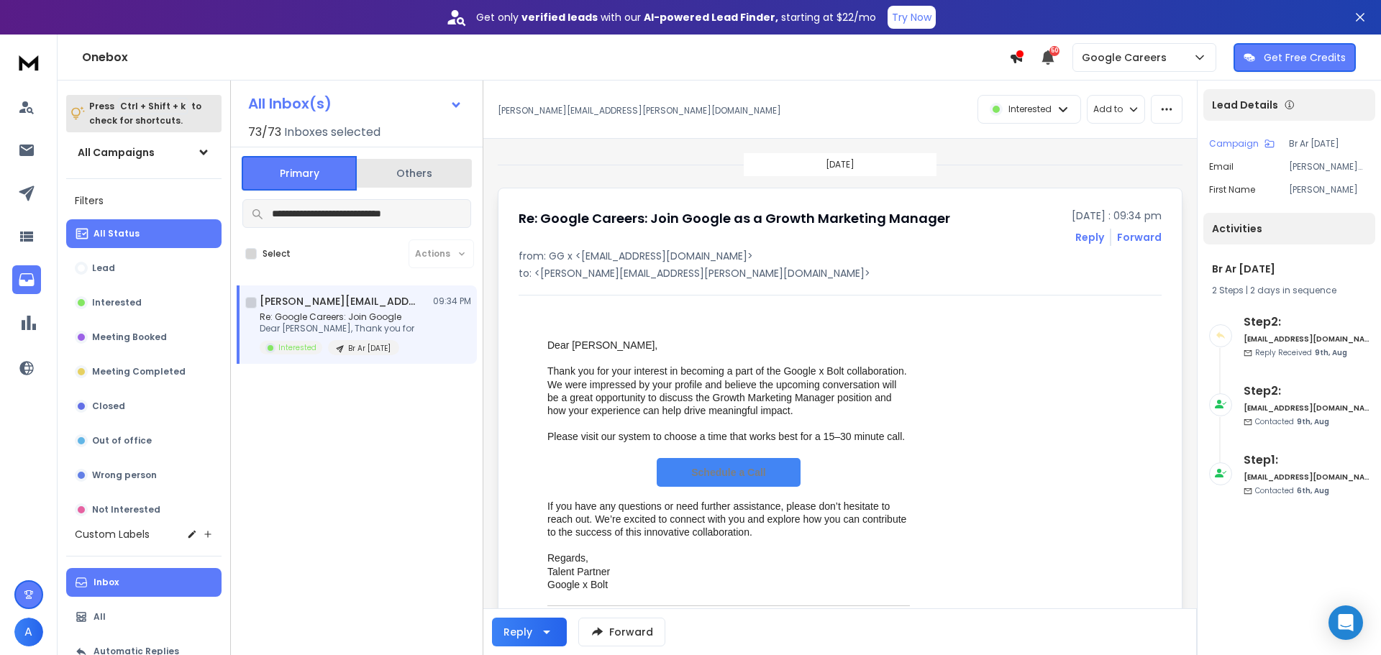 The width and height of the screenshot is (1381, 655). Describe the element at coordinates (144, 475) in the screenshot. I see `button: Wrong person` at that location.